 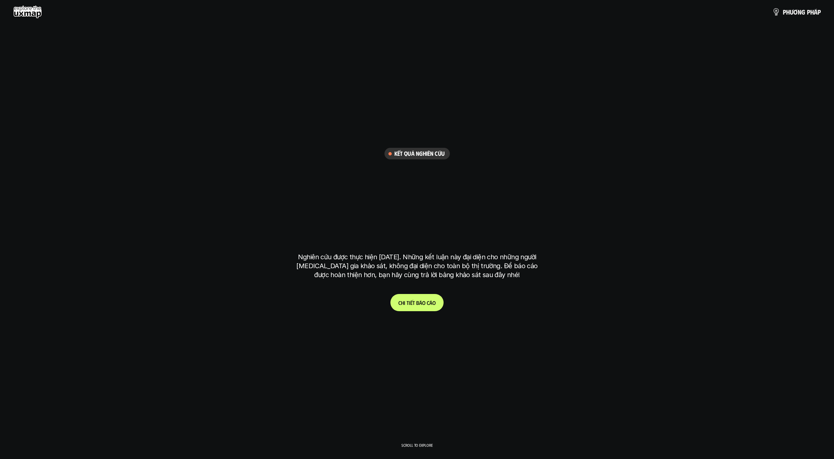 I want to click on span: ư, so click(x=792, y=12).